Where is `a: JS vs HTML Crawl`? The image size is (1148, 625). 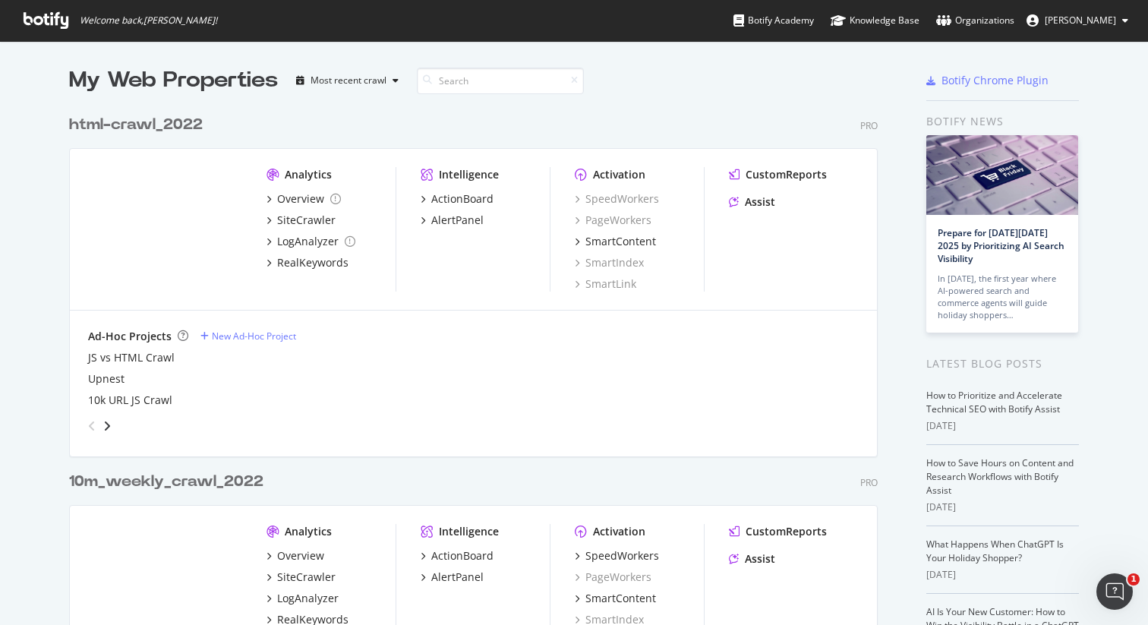 a: JS vs HTML Crawl is located at coordinates (131, 358).